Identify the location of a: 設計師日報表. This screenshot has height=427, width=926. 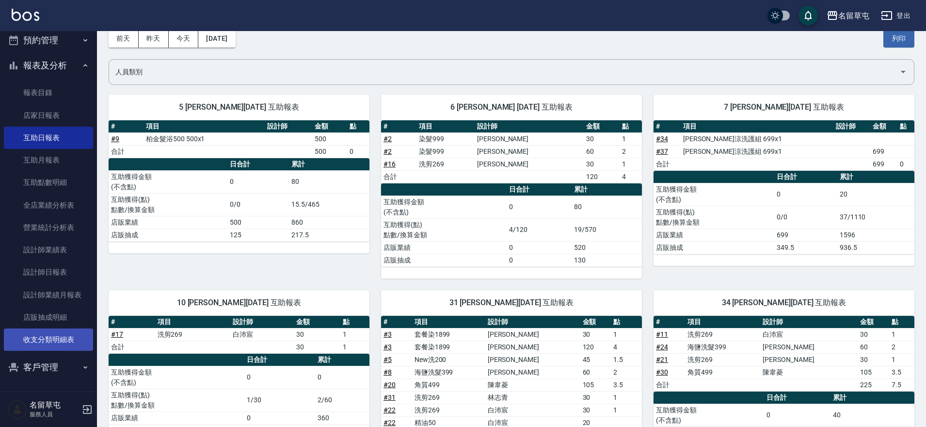
(49, 272).